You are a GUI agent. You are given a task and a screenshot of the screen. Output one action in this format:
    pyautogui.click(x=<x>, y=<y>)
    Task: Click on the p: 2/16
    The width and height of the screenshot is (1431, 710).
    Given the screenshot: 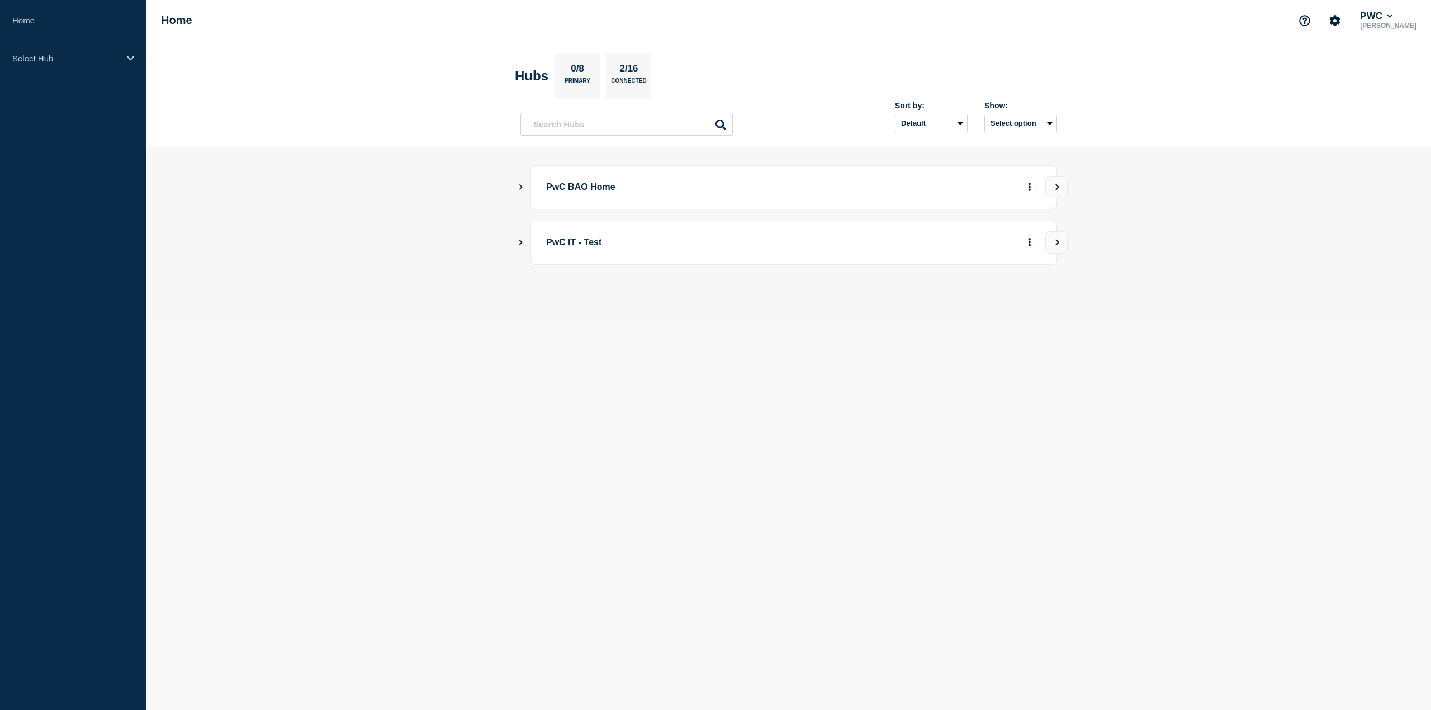 What is the action you would take?
    pyautogui.click(x=629, y=70)
    